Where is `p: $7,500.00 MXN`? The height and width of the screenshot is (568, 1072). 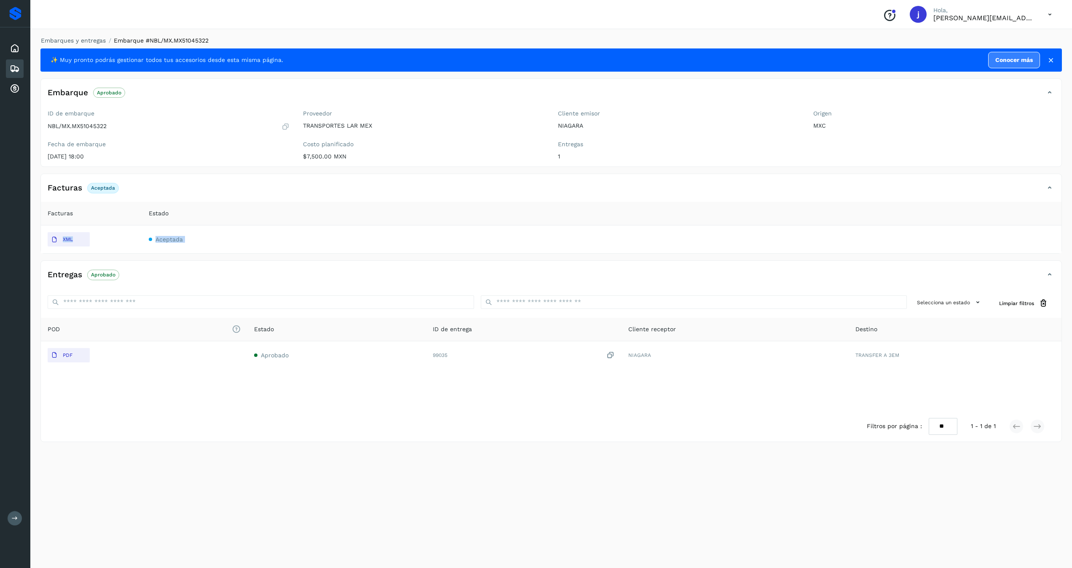
p: $7,500.00 MXN is located at coordinates (424, 156).